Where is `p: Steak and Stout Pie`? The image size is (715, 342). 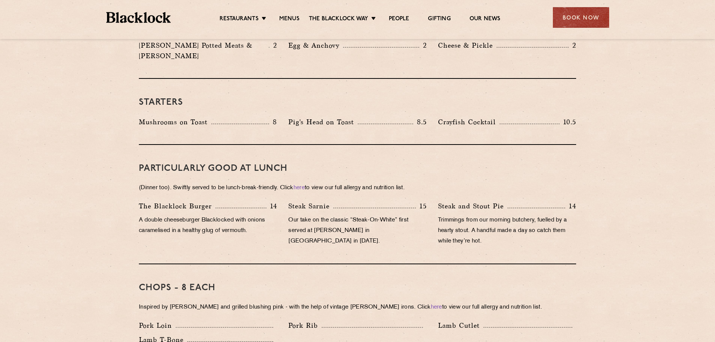 p: Steak and Stout Pie is located at coordinates (473, 206).